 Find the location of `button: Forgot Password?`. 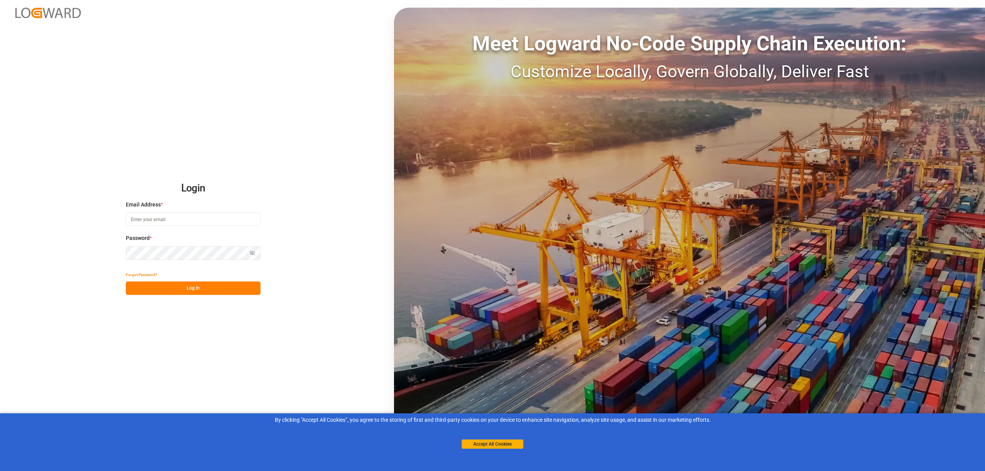

button: Forgot Password? is located at coordinates (142, 275).